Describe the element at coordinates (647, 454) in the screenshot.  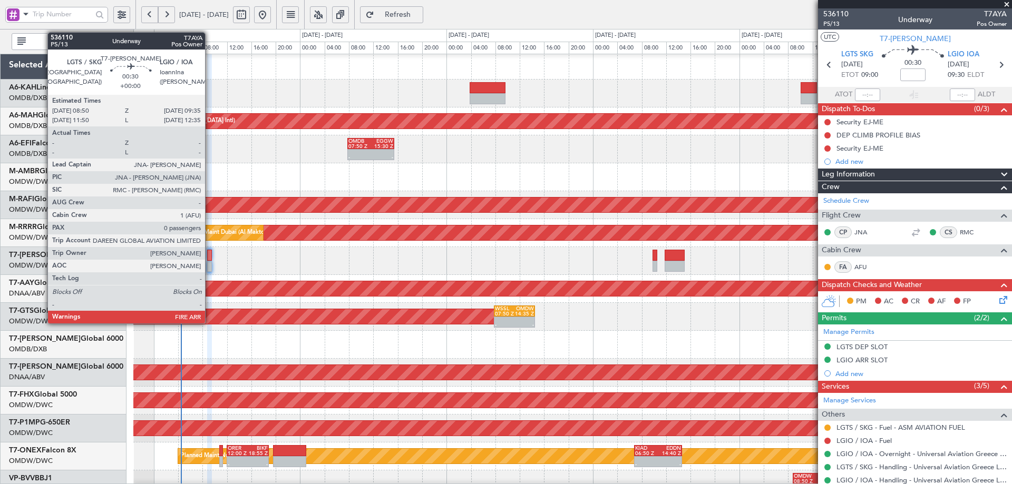
I see `div: 06:50 Z` at that location.